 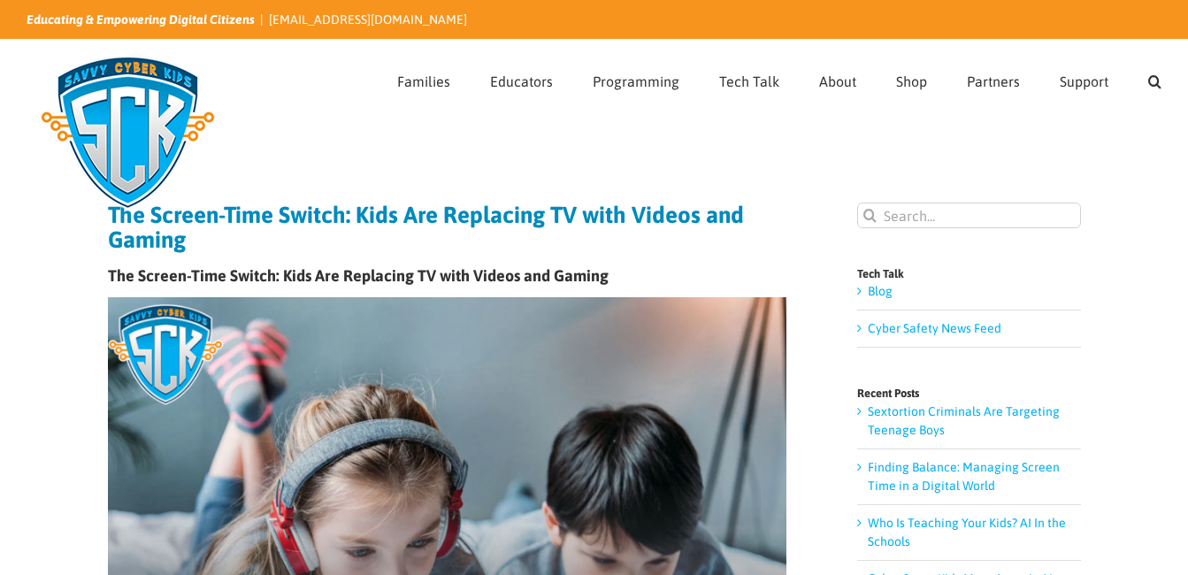 I want to click on a: Partners, so click(x=993, y=79).